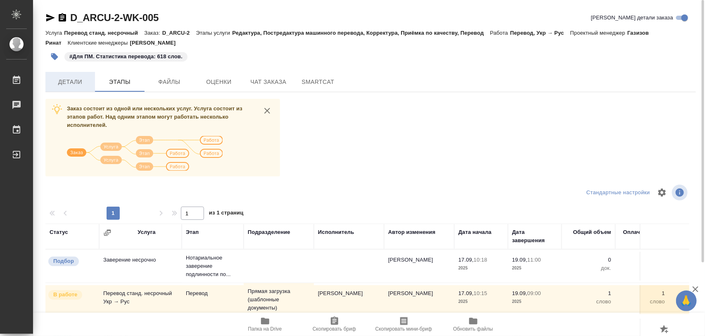 The image size is (705, 336). What do you see at coordinates (65, 295) in the screenshot?
I see `p: В работе` at bounding box center [65, 295].